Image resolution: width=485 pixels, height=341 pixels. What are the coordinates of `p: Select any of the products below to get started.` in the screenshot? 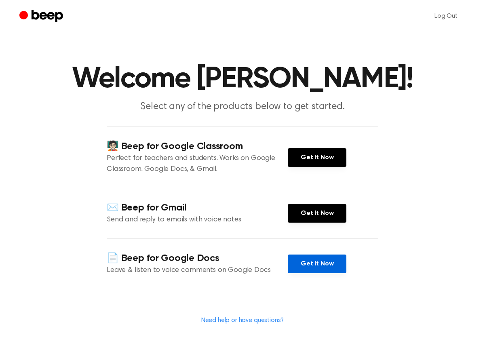 It's located at (243, 107).